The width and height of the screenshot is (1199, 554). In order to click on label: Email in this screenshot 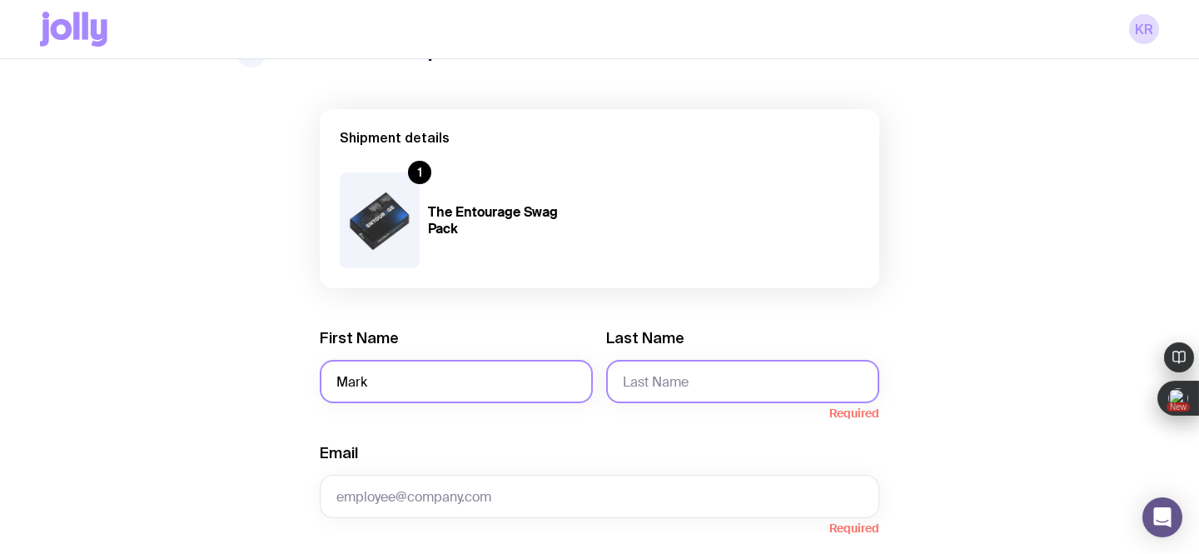, I will do `click(339, 453)`.